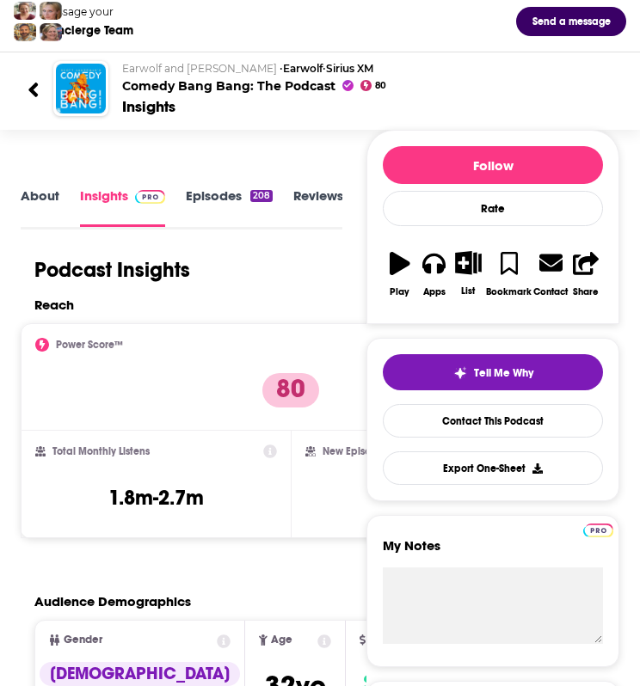 Image resolution: width=640 pixels, height=686 pixels. Describe the element at coordinates (370, 451) in the screenshot. I see `h2: New Episode Listens` at that location.